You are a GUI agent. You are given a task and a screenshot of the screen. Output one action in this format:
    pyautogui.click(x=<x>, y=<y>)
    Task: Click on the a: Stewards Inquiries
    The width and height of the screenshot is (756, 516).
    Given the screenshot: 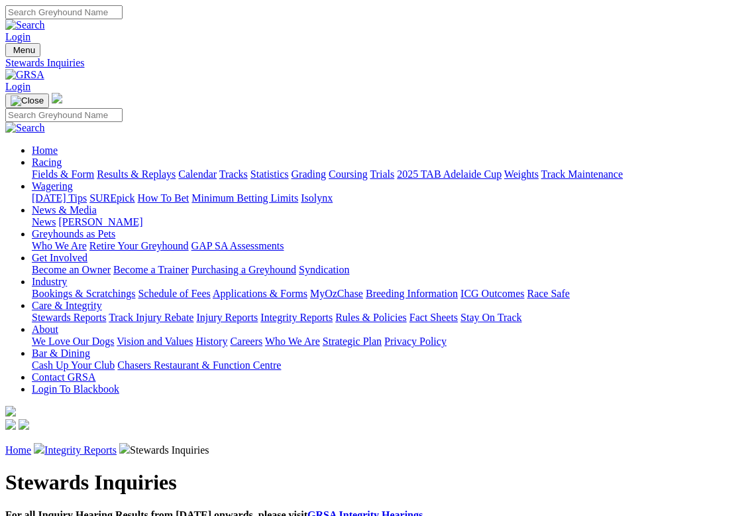 What is the action you would take?
    pyautogui.click(x=378, y=63)
    